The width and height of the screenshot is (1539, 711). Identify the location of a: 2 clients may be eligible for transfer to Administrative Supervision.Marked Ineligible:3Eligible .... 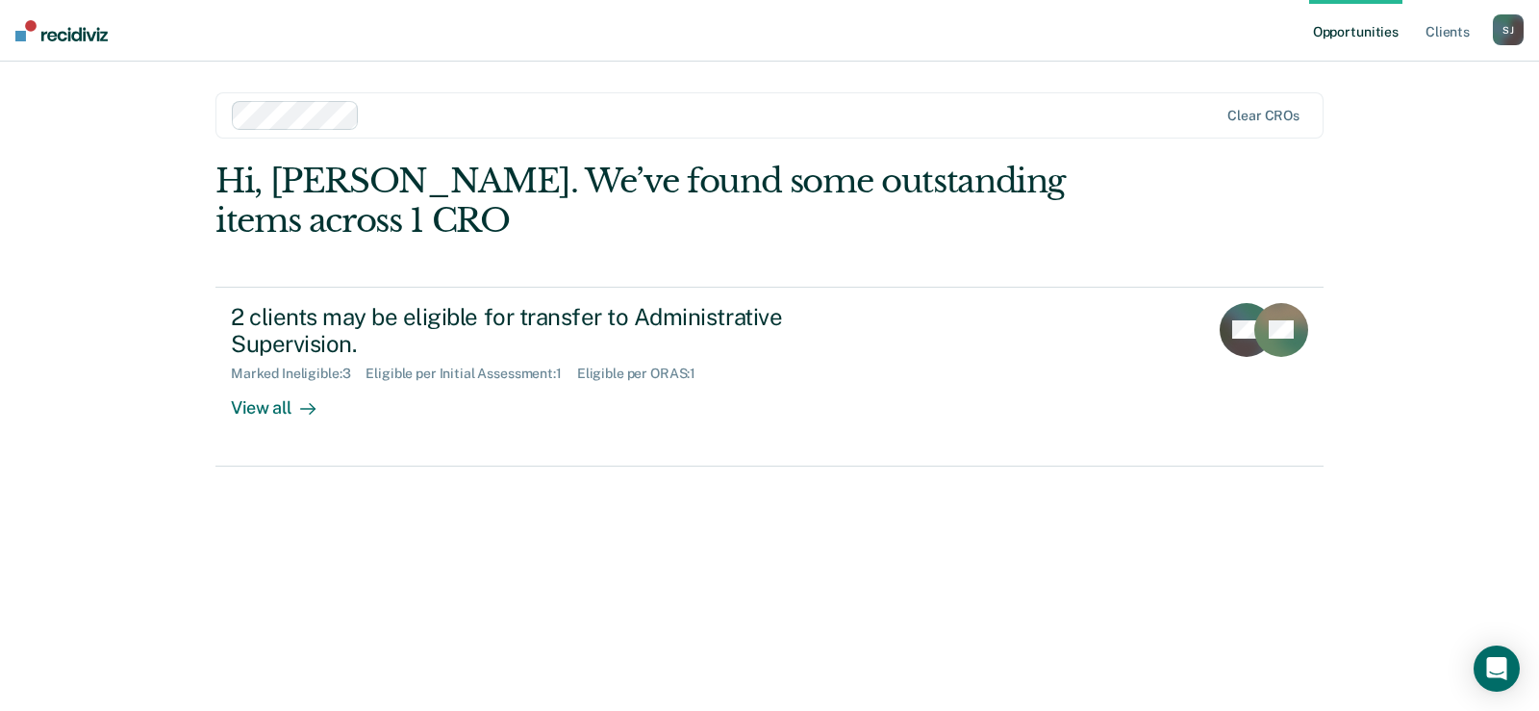
(770, 376).